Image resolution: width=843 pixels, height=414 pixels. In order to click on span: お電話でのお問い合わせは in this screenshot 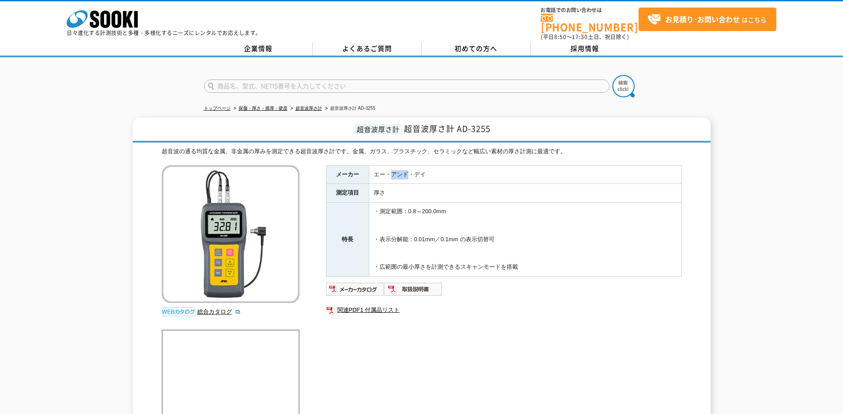, I will do `click(590, 10)`.